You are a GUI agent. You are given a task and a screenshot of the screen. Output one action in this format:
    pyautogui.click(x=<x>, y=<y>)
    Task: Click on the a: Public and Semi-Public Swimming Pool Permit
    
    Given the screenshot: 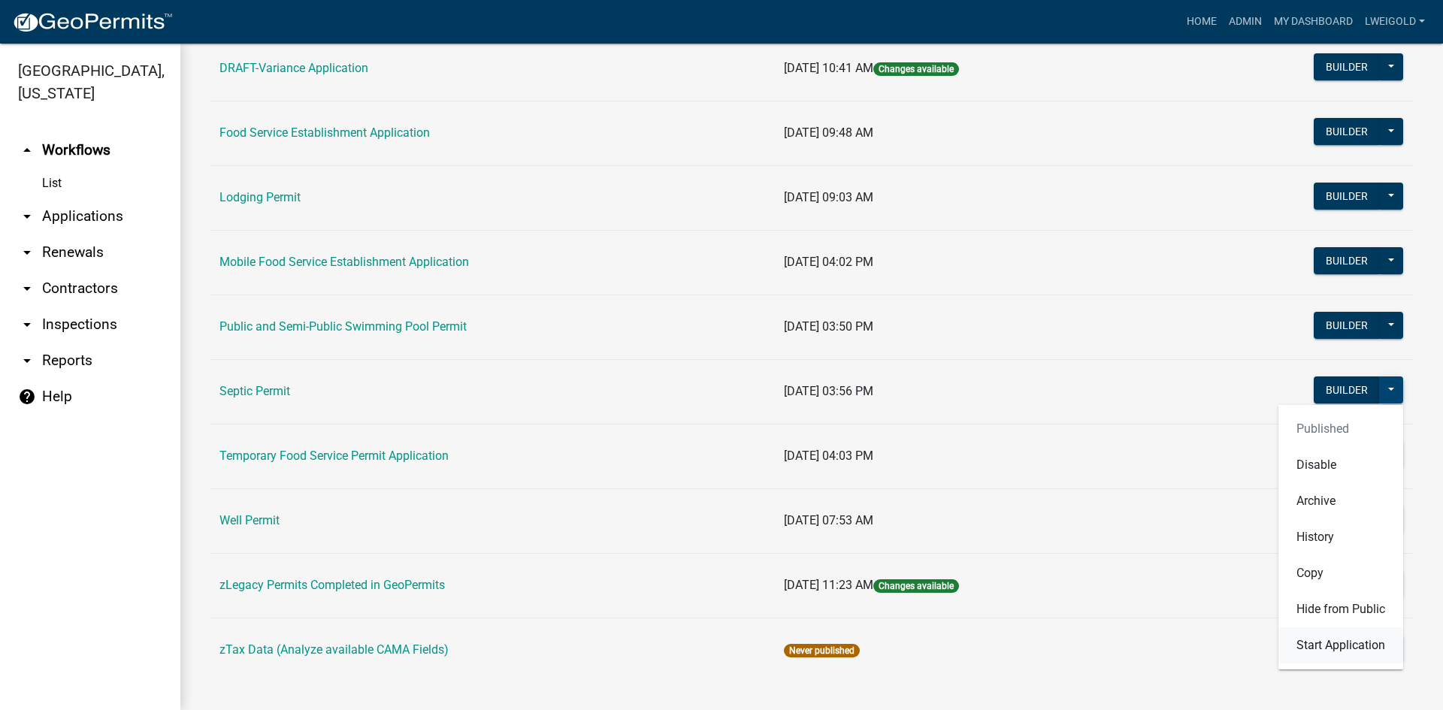 What is the action you would take?
    pyautogui.click(x=343, y=326)
    